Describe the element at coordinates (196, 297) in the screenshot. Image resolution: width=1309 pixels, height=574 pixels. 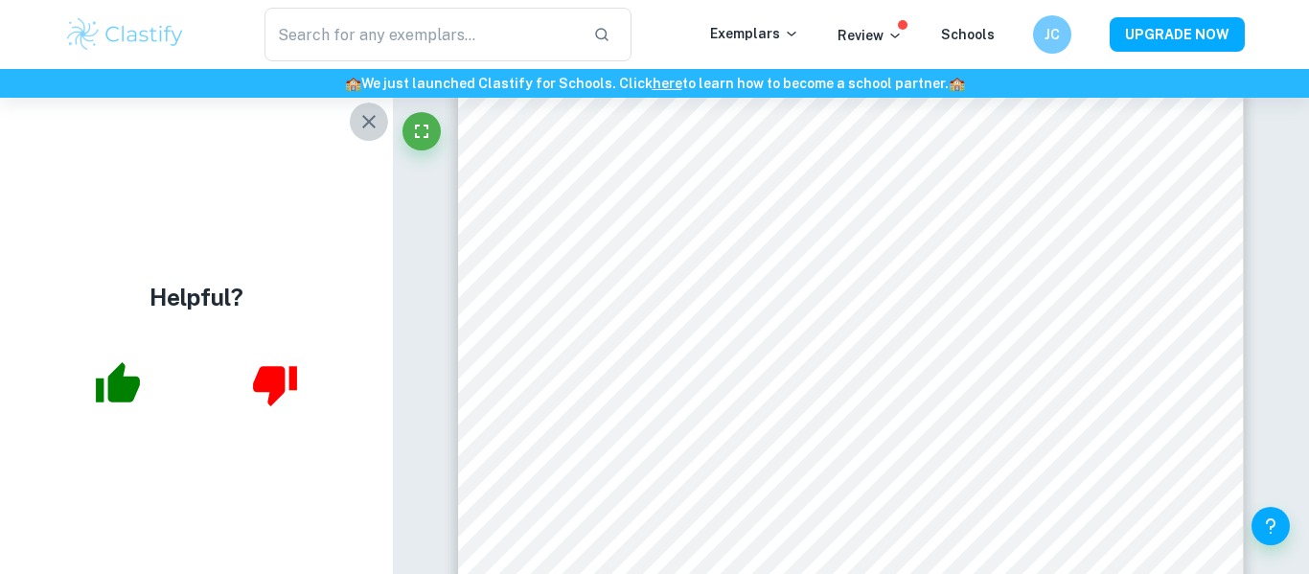
I see `h4: Helpful?` at that location.